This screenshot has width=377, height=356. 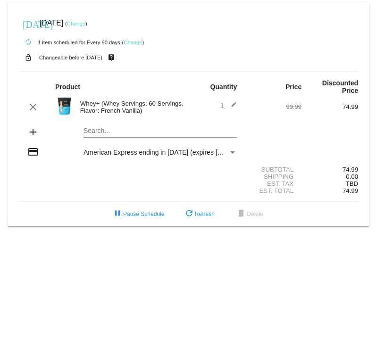 I want to click on div: 99.99, so click(x=273, y=107).